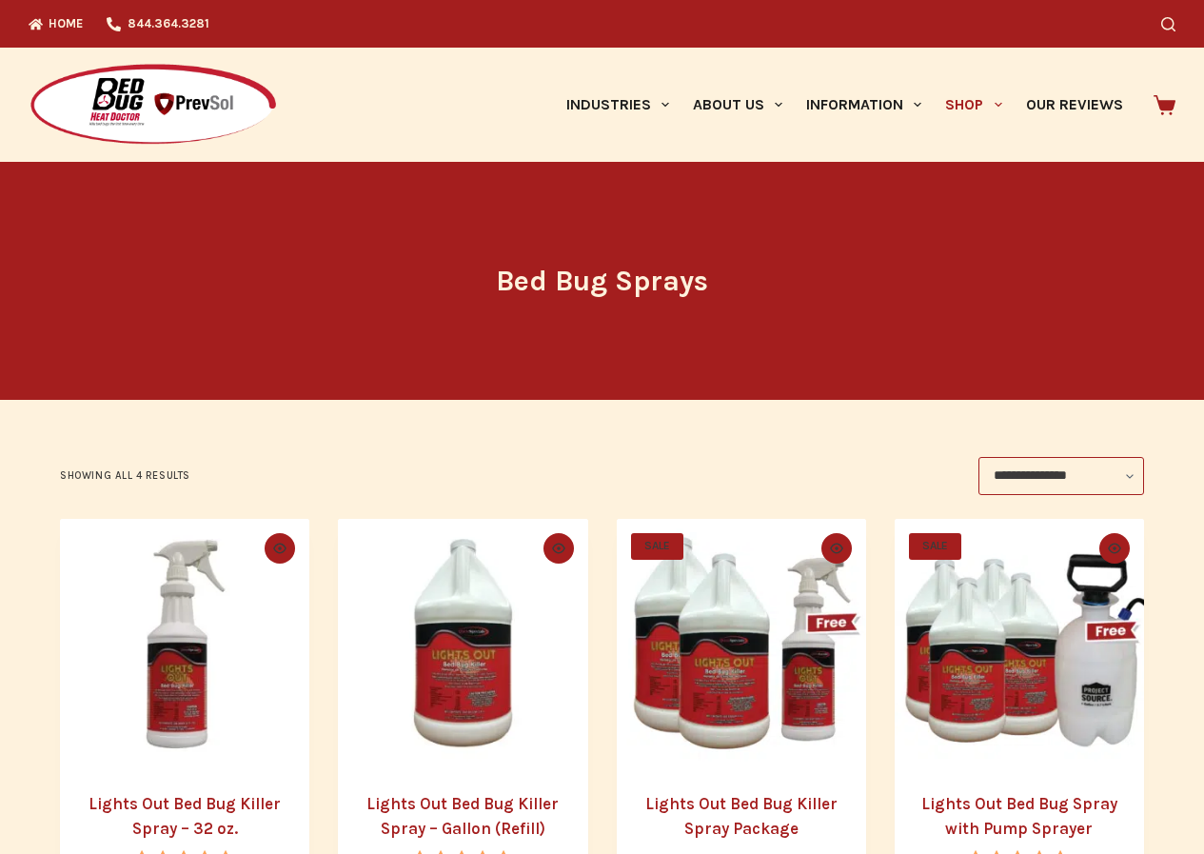  What do you see at coordinates (185, 643) in the screenshot?
I see `a: Lights Out Bed Bug Killer Spray - 32 oz.` at bounding box center [185, 643].